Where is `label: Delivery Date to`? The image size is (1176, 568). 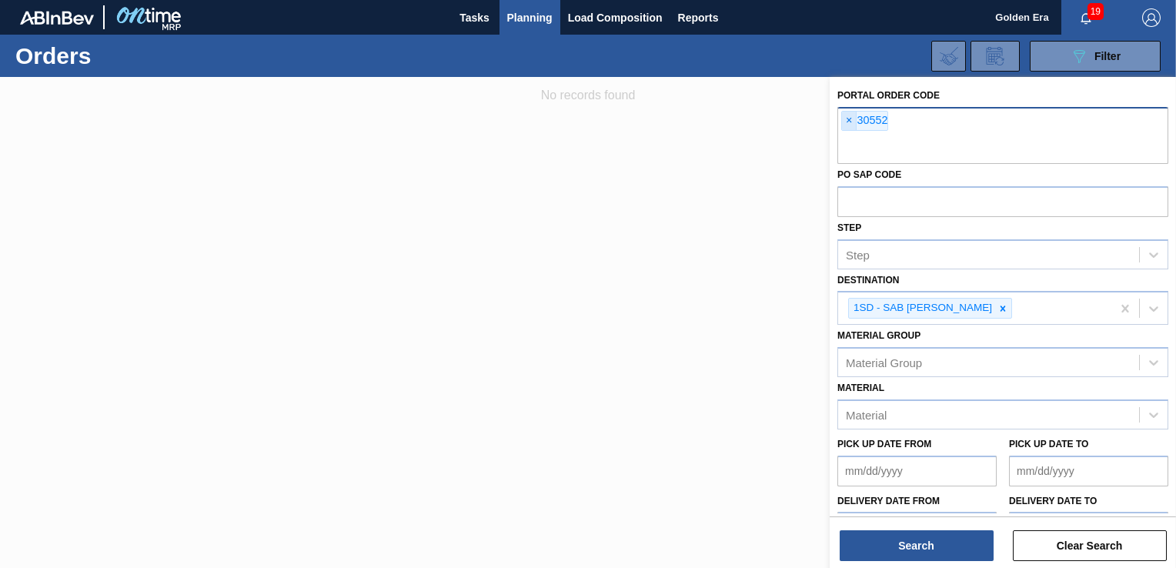
label: Delivery Date to is located at coordinates (1053, 501).